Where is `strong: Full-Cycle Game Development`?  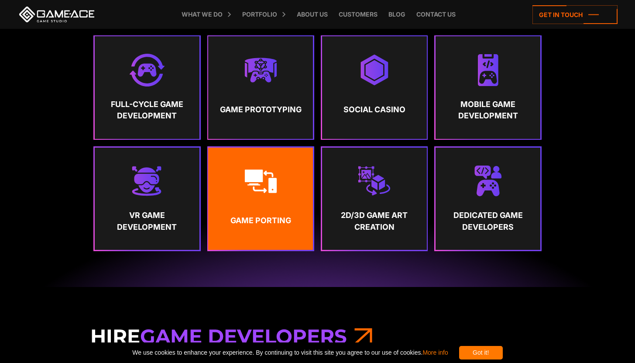
strong: Full-Cycle Game Development is located at coordinates (147, 110).